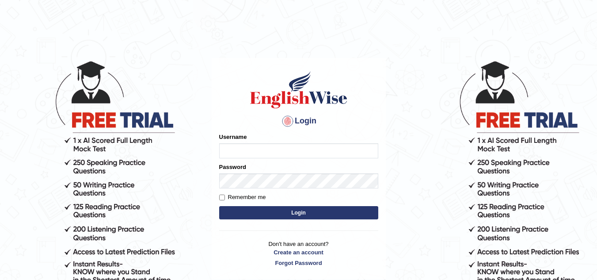 The height and width of the screenshot is (280, 597). Describe the element at coordinates (299, 212) in the screenshot. I see `button: Login` at that location.